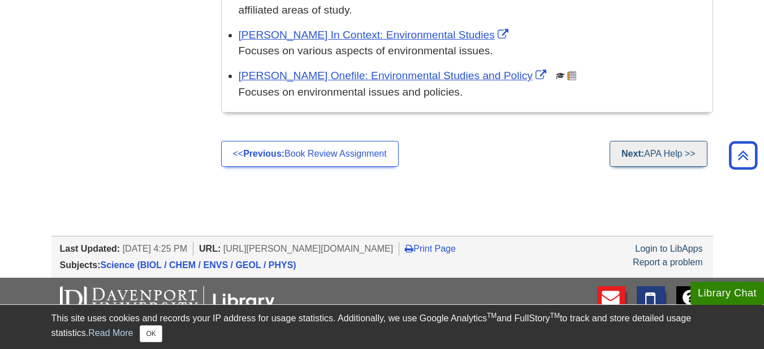  What do you see at coordinates (409, 248) in the screenshot?
I see `i: Print Page` at bounding box center [409, 248].